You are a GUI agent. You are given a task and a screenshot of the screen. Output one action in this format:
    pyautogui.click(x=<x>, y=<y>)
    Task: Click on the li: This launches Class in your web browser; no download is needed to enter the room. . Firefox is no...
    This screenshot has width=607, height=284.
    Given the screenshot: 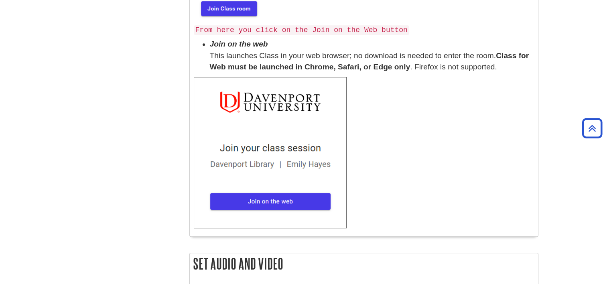 What is the action you would take?
    pyautogui.click(x=372, y=56)
    